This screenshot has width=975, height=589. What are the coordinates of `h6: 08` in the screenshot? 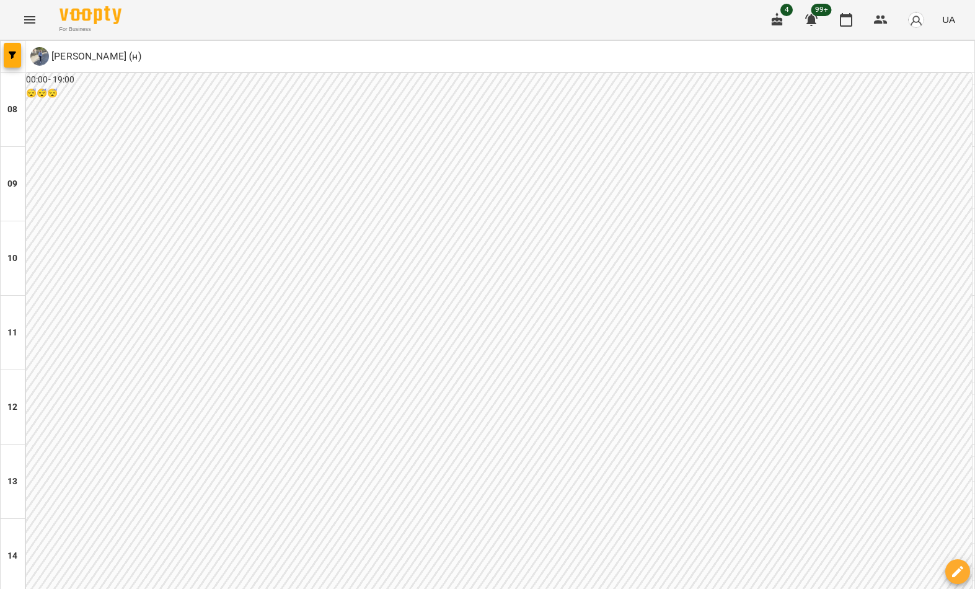 It's located at (12, 110).